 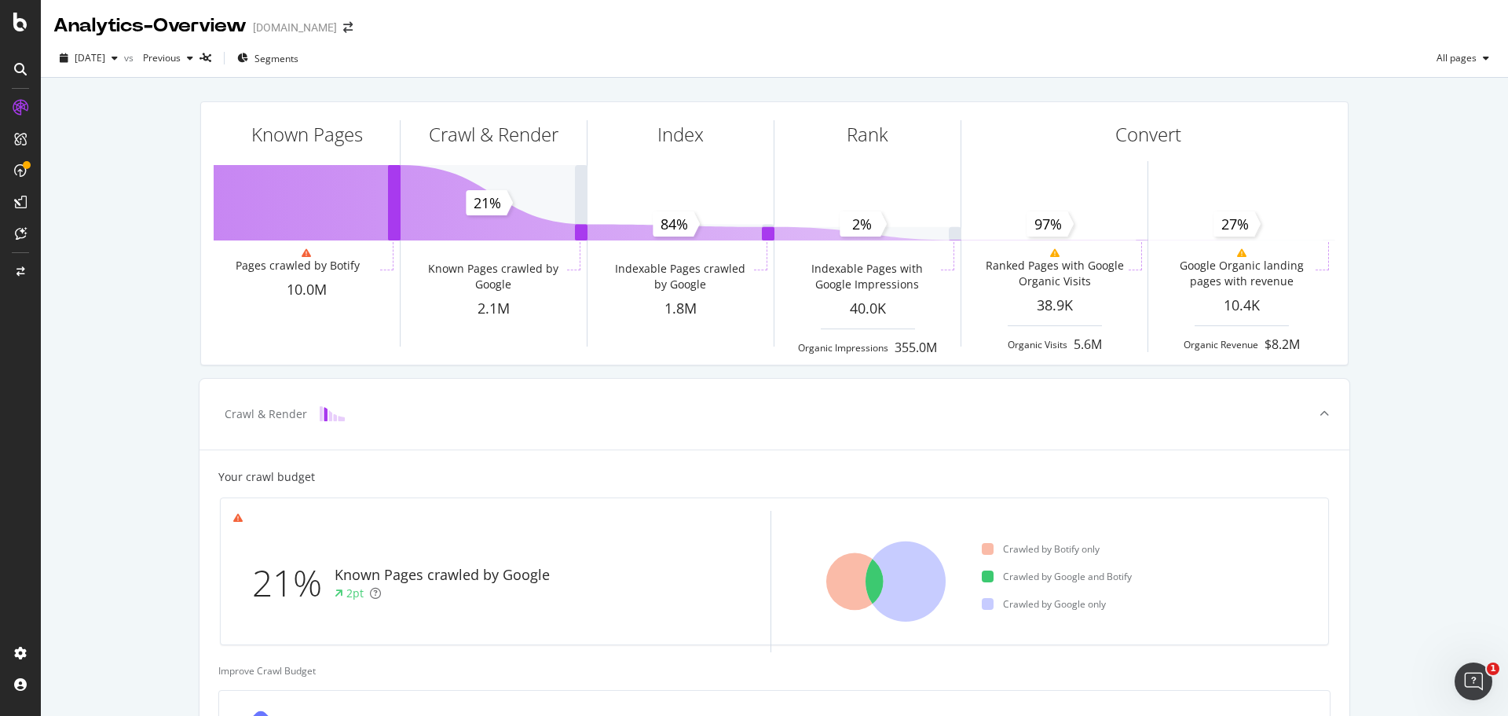 What do you see at coordinates (90, 57) in the screenshot?
I see `span: 2025 Jul. 10th` at bounding box center [90, 57].